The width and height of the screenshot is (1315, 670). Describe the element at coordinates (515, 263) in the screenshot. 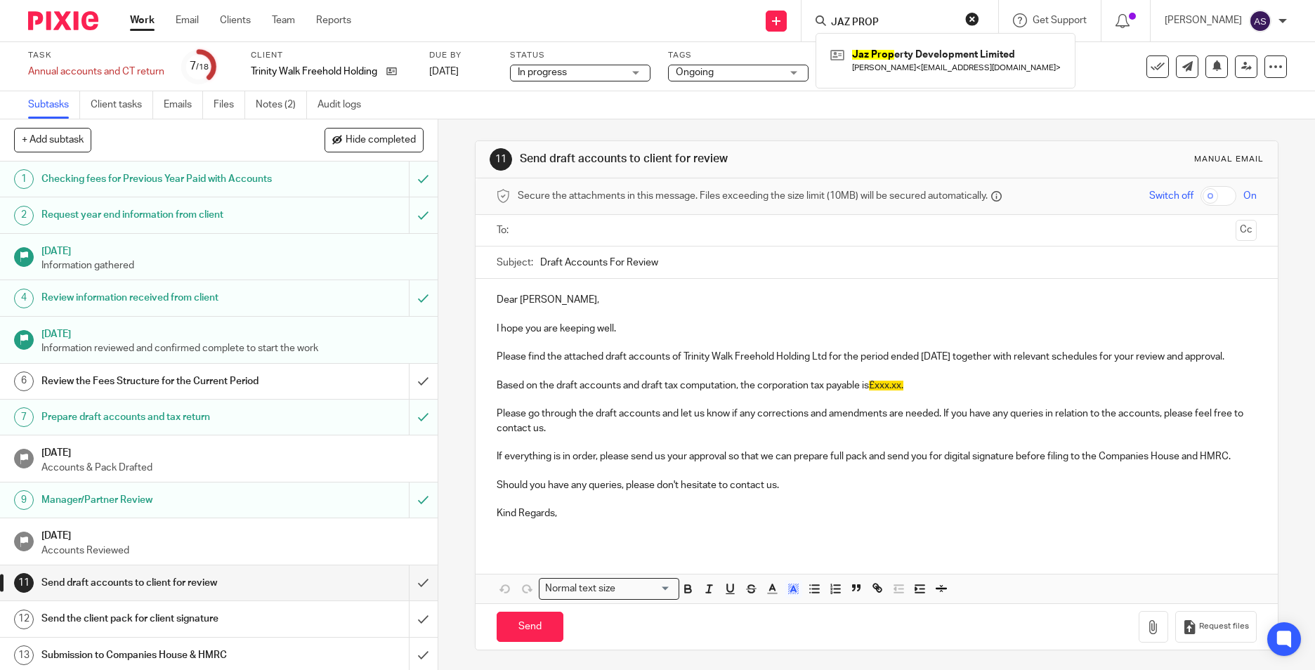

I see `label: Subject:` at that location.